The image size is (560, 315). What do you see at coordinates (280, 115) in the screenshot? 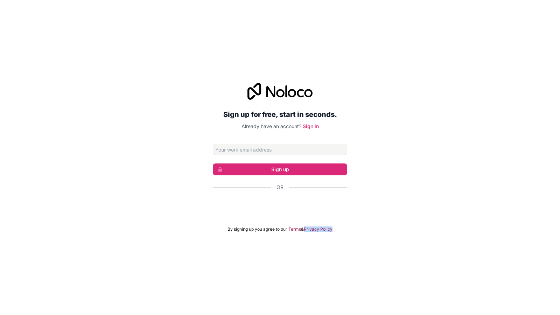
I see `h2: Sign up for free, start in seconds.` at bounding box center [280, 115].